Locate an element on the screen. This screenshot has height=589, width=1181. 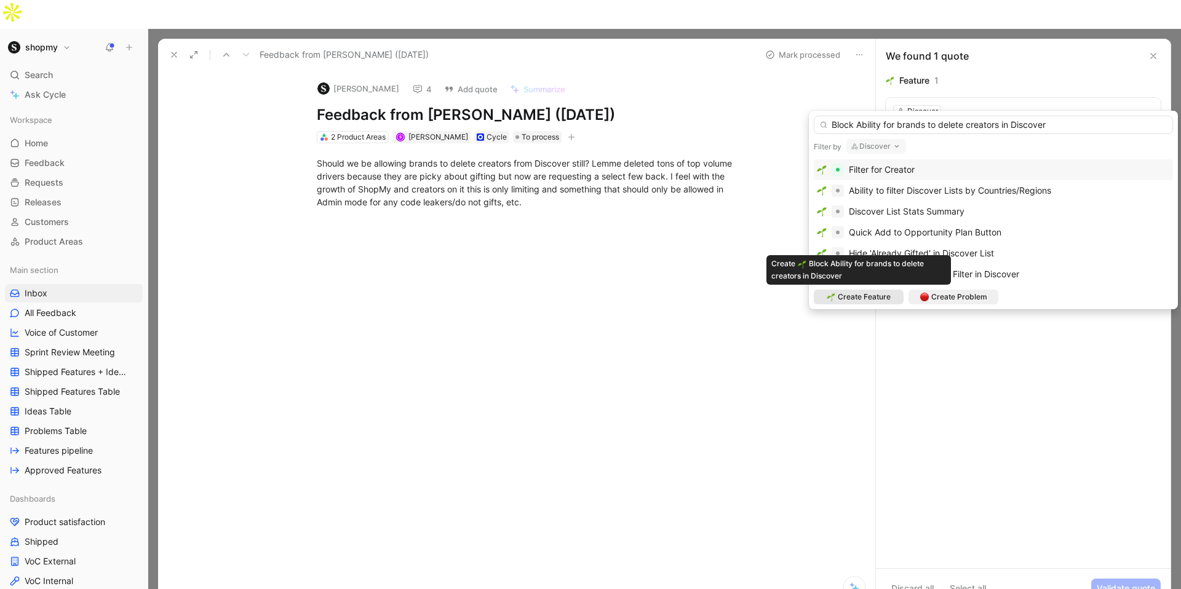
span: Create Feature is located at coordinates (864, 297).